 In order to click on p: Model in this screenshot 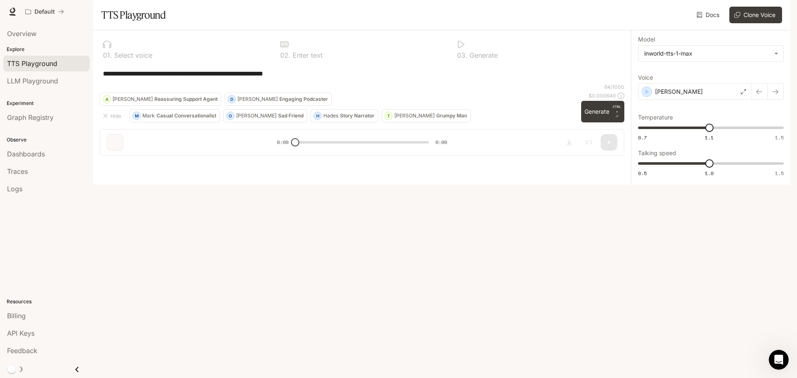, I will do `click(646, 39)`.